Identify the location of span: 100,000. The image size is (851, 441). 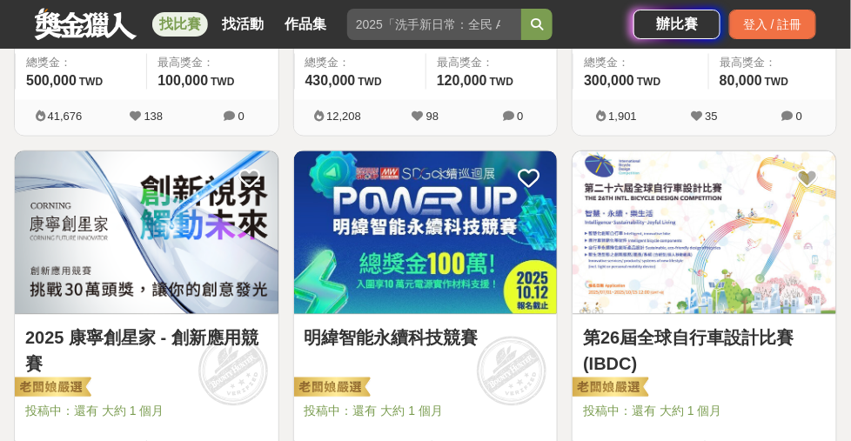
(183, 80).